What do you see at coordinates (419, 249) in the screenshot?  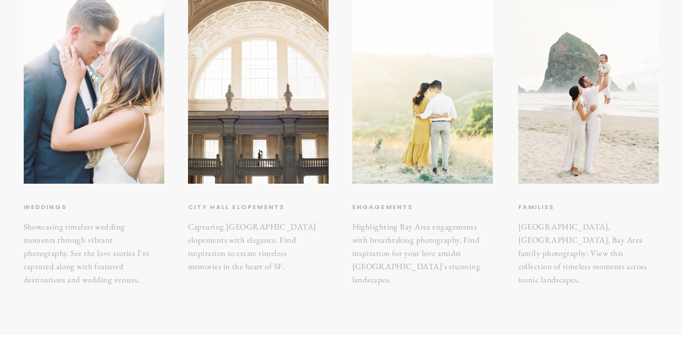 I see `h3: Highlighting Bay Area engagements with breathtaking photography. Find inspiration for your love a...` at bounding box center [419, 249].